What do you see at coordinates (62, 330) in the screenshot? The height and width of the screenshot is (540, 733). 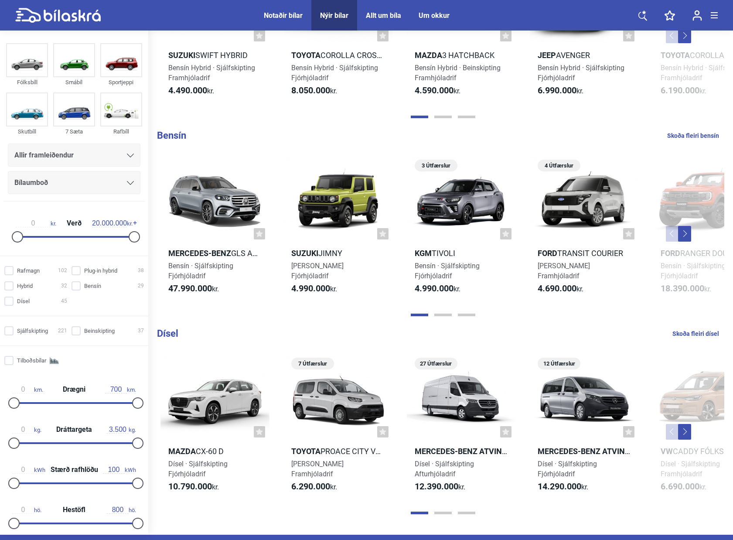 I see `span: 221` at bounding box center [62, 330].